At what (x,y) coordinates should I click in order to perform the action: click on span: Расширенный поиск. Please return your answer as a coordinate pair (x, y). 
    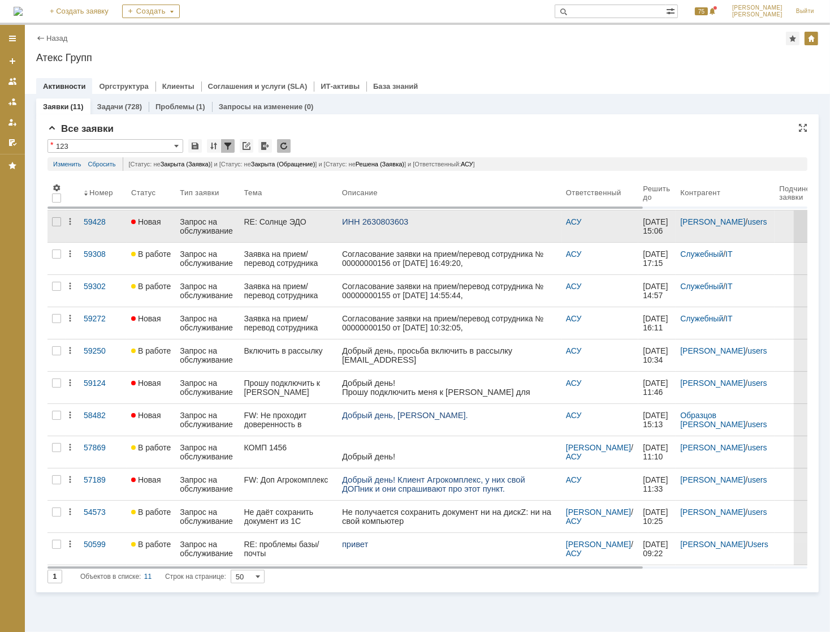
    Looking at the image, I should click on (672, 10).